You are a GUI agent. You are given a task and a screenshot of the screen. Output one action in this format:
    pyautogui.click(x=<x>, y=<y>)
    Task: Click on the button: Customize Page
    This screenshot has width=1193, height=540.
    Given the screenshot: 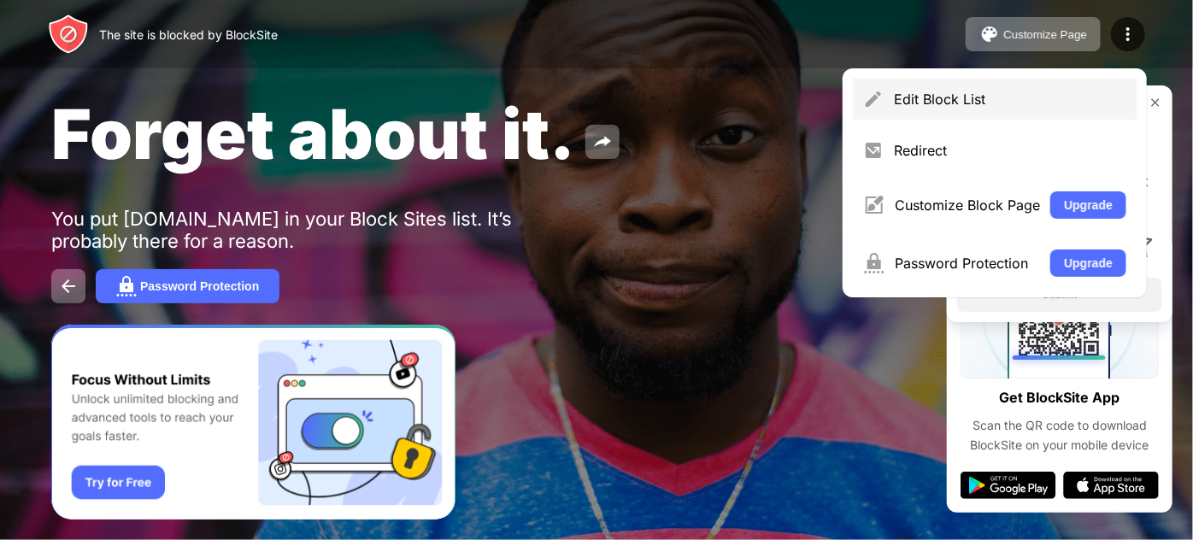 What is the action you would take?
    pyautogui.click(x=1033, y=34)
    